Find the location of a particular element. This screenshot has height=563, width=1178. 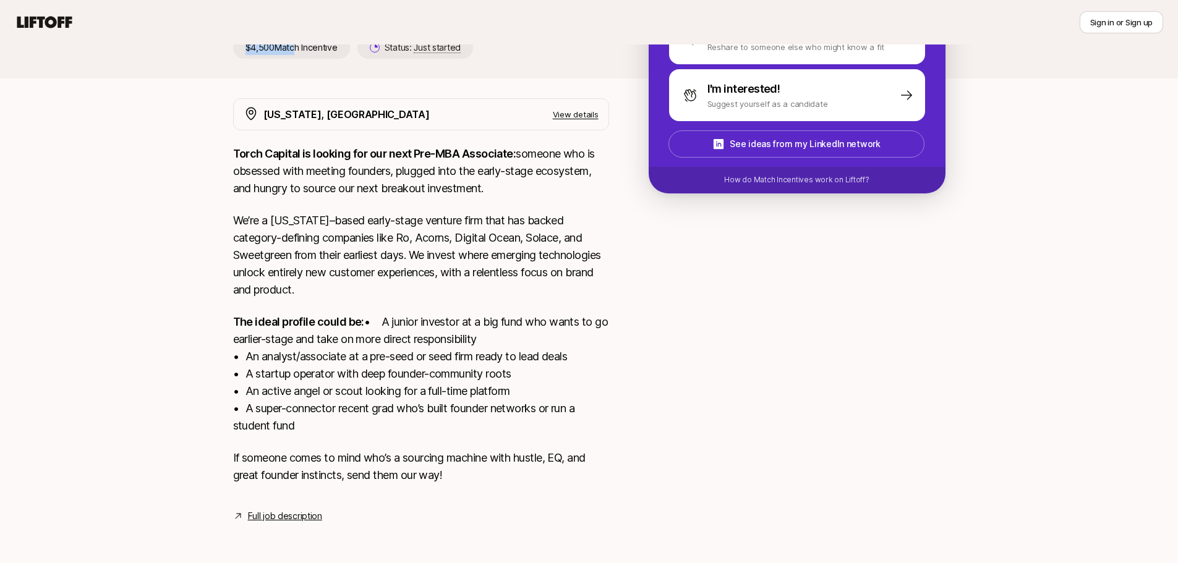

p: See ideas from my LinkedIn network is located at coordinates (805, 144).